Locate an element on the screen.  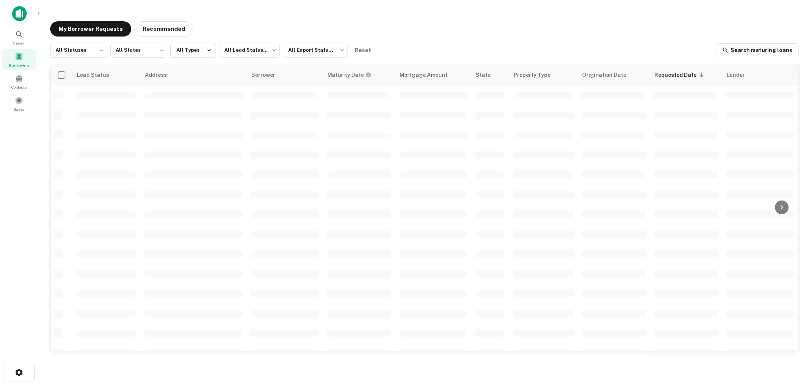
div: Search is located at coordinates (19, 37).